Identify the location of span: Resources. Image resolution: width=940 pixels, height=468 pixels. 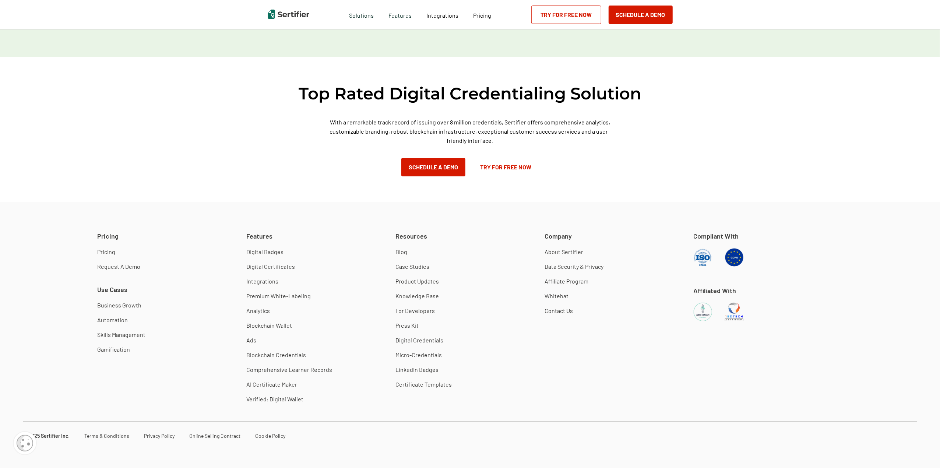
(411, 236).